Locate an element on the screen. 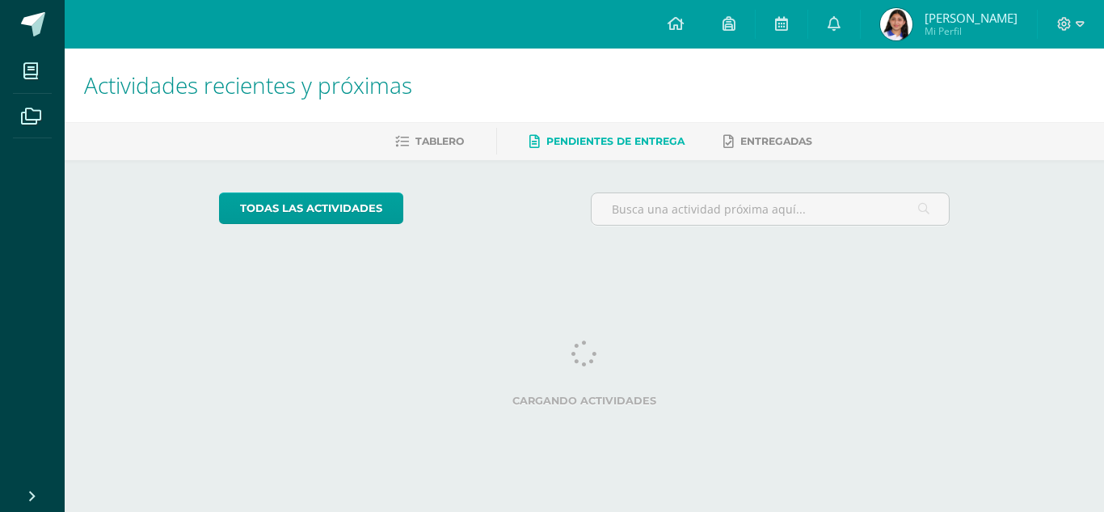 This screenshot has width=1104, height=512. span: Tablero is located at coordinates (440, 141).